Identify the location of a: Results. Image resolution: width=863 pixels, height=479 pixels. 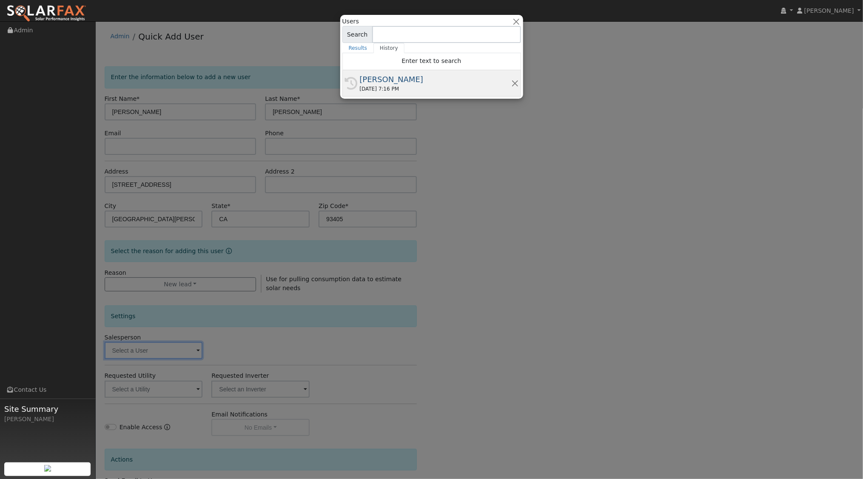
(358, 48).